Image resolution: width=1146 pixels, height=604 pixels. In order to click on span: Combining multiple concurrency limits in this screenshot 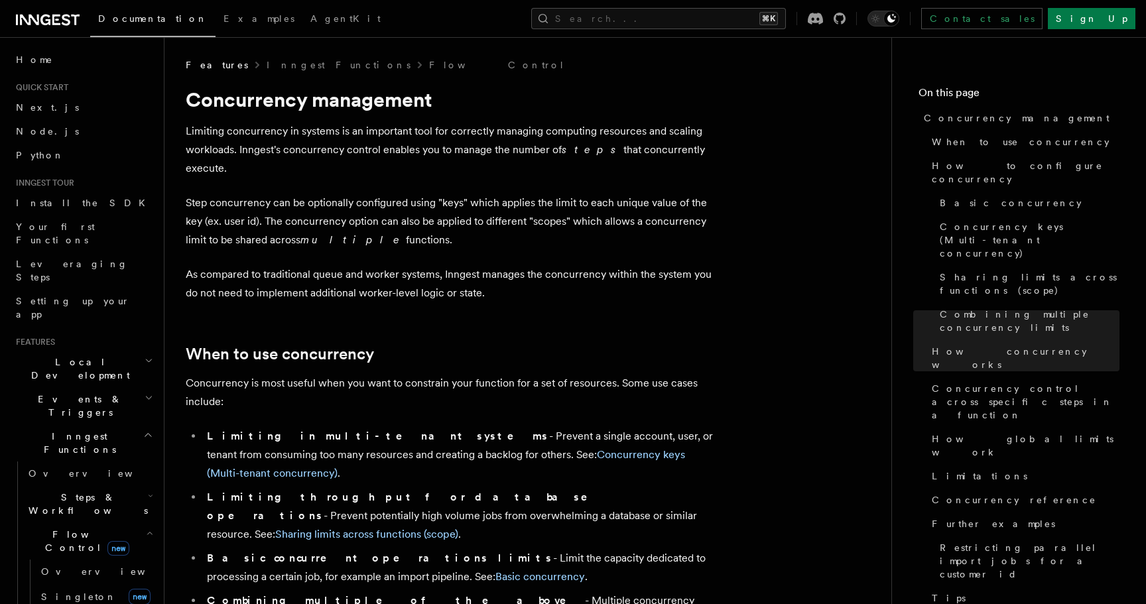, I will do `click(1029, 321)`.